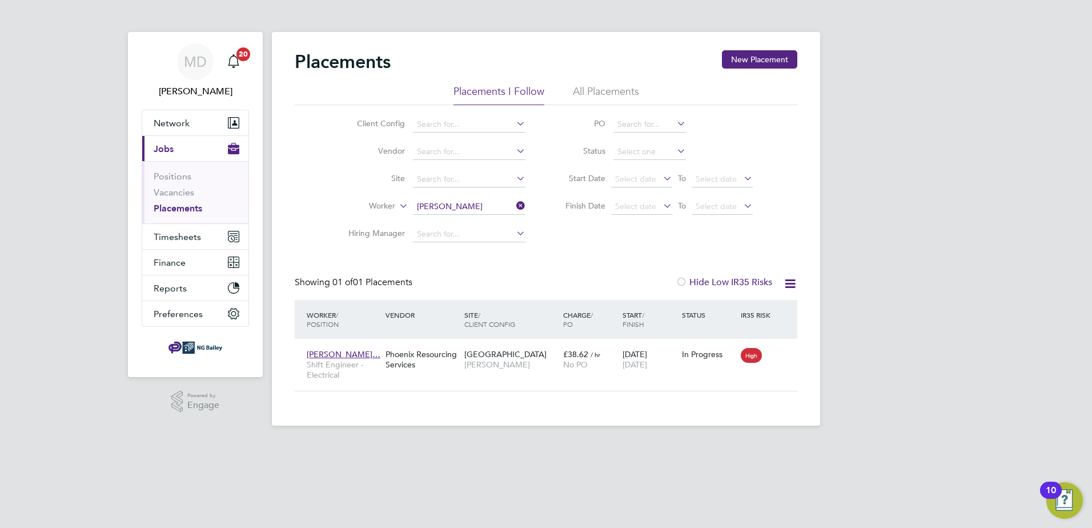 The height and width of the screenshot is (528, 1092). What do you see at coordinates (195, 205) in the screenshot?
I see `nav: Main navigation` at bounding box center [195, 205].